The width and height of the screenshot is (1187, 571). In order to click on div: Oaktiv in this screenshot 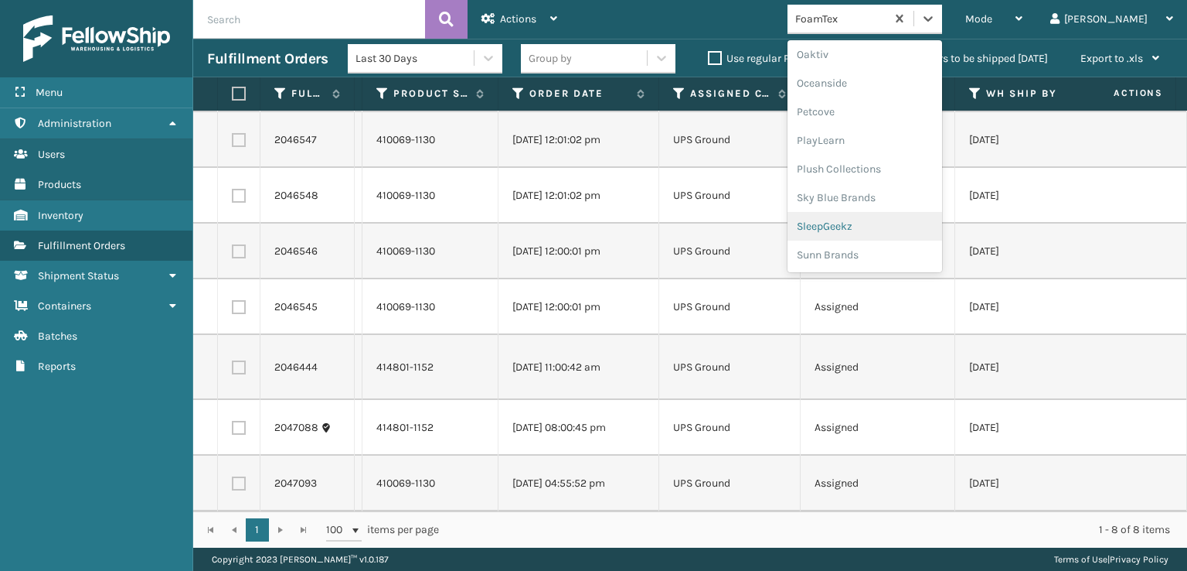, I will do `click(865, 54)`.